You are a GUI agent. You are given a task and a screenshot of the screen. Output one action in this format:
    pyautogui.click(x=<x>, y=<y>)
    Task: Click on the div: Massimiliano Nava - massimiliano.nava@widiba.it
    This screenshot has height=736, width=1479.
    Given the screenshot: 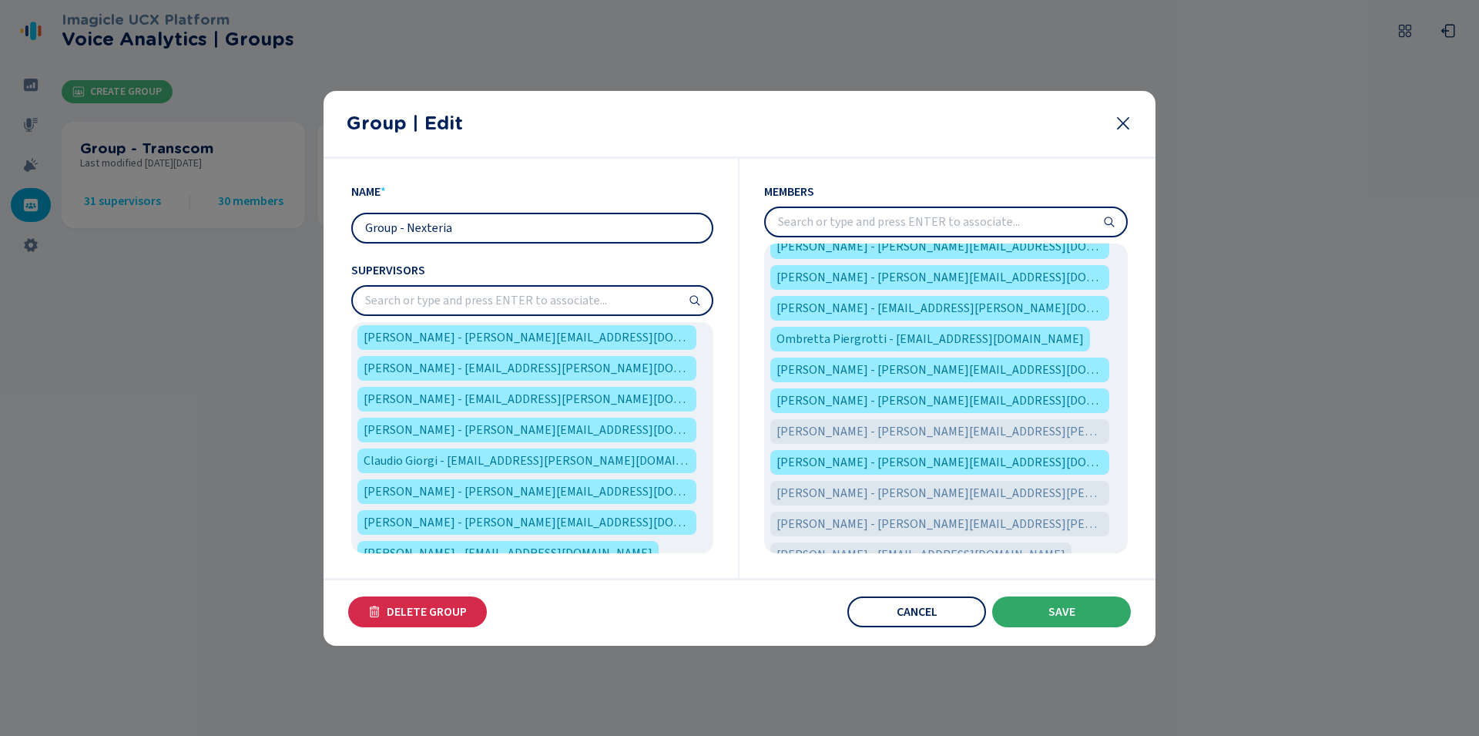 What is the action you would take?
    pyautogui.click(x=940, y=277)
    